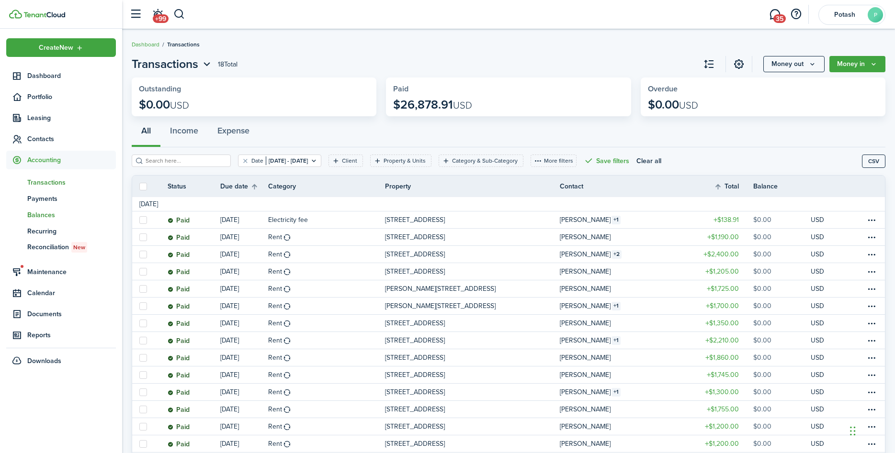  I want to click on span: Leasing, so click(71, 118).